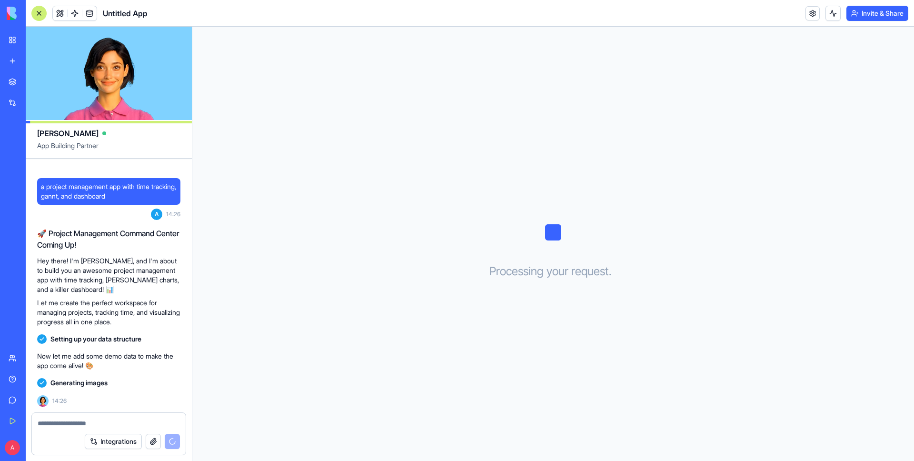 The image size is (914, 461). What do you see at coordinates (877, 13) in the screenshot?
I see `button: Invite & Share` at bounding box center [877, 13].